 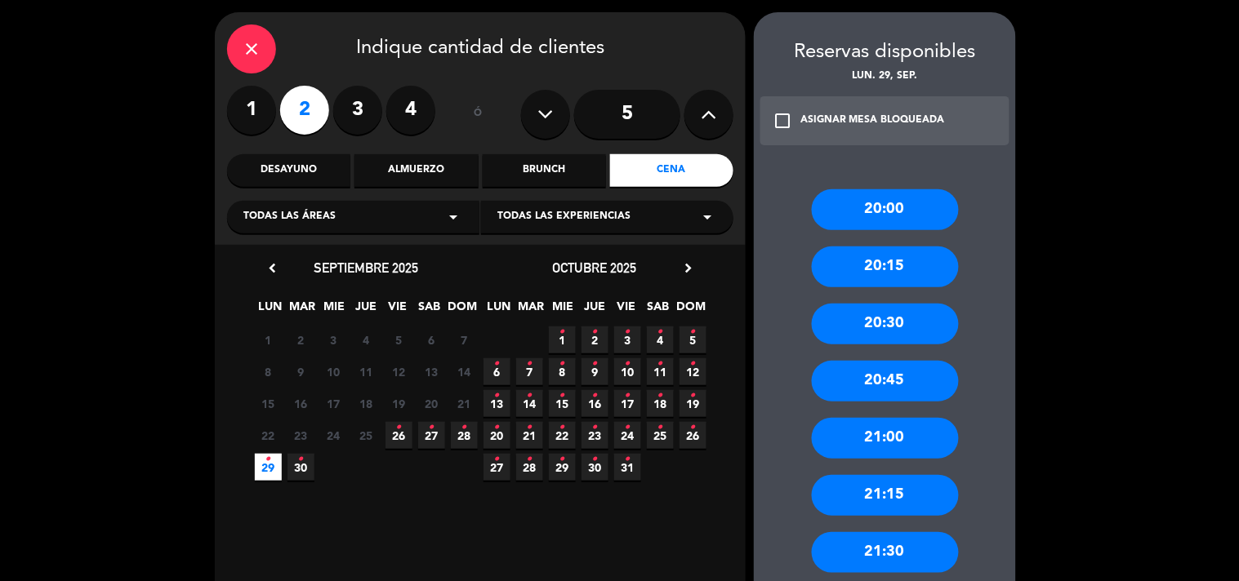 I want to click on span: VIE, so click(x=398, y=310).